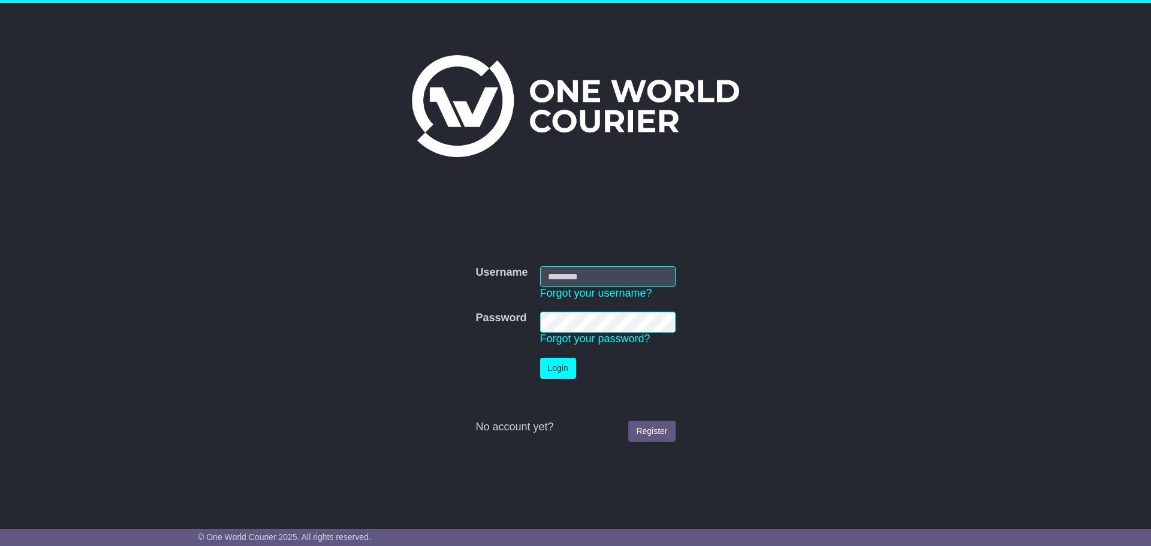  What do you see at coordinates (501, 318) in the screenshot?
I see `label: Password` at bounding box center [501, 318].